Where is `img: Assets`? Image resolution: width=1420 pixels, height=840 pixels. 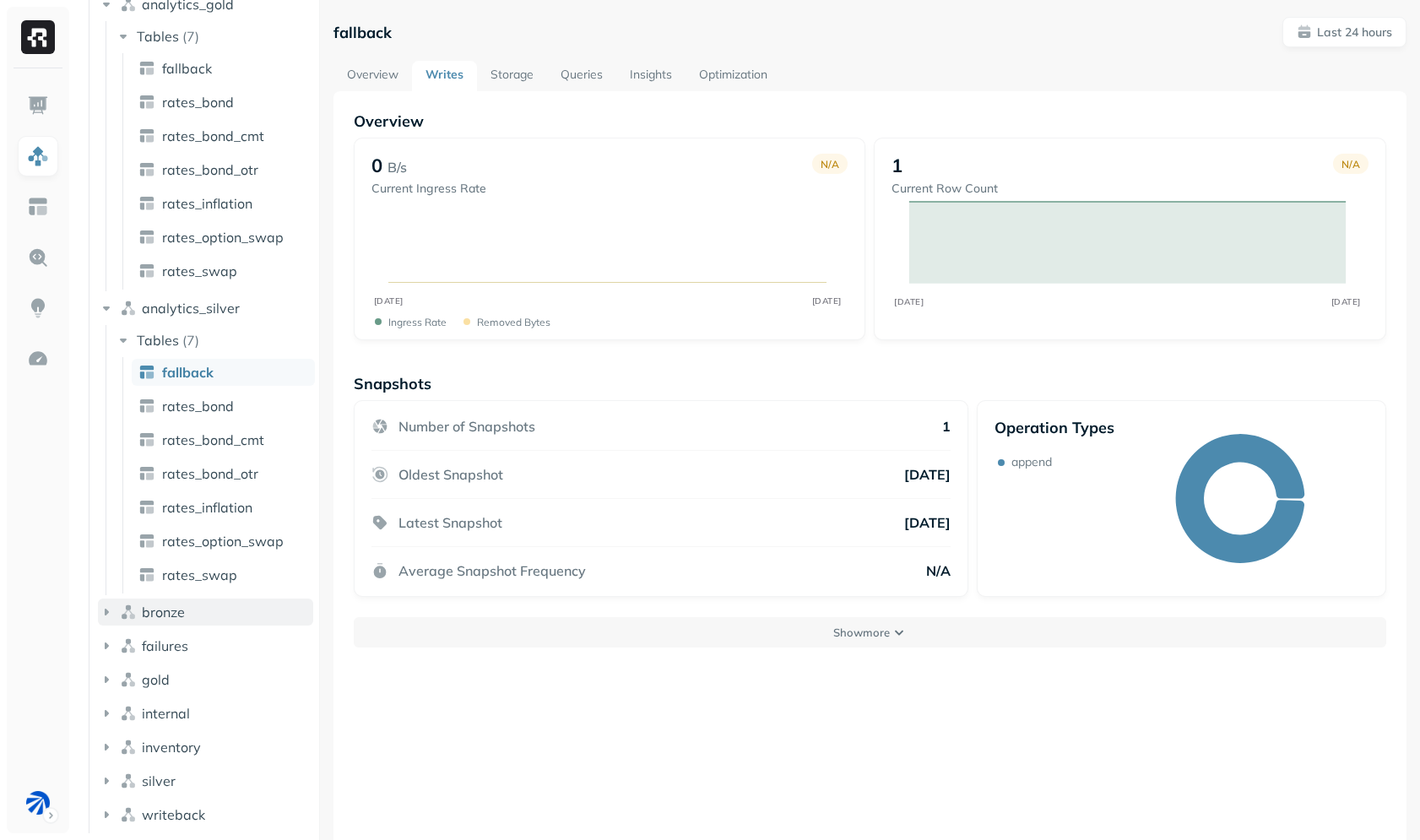 img: Assets is located at coordinates (38, 156).